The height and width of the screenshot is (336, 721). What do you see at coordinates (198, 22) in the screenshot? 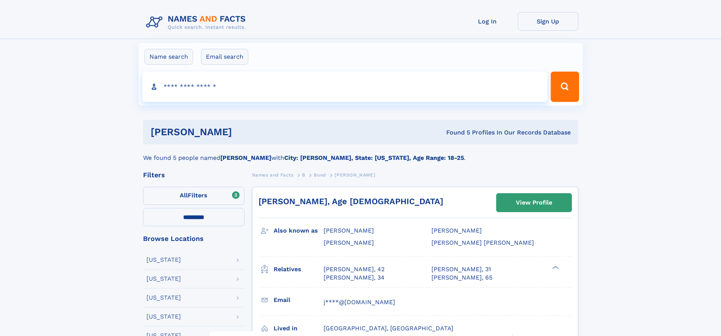
I see `img: Logo Names and Facts` at bounding box center [198, 22].